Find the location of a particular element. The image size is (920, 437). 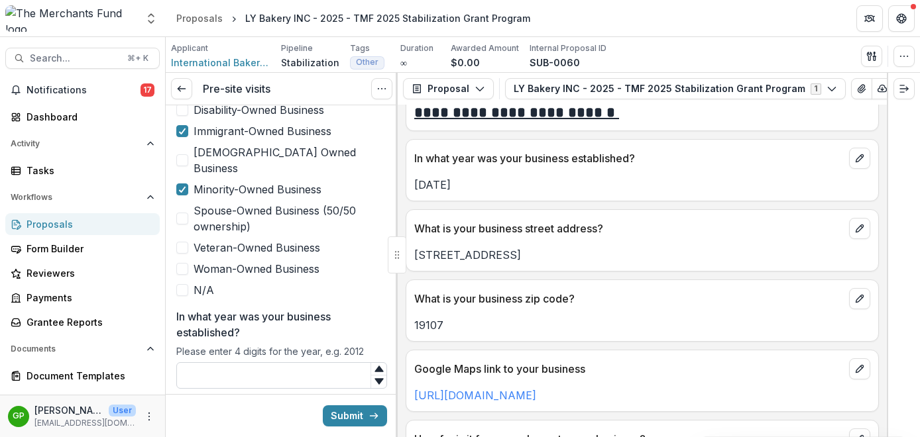

img: The Merchants Fund logo is located at coordinates (71, 19).